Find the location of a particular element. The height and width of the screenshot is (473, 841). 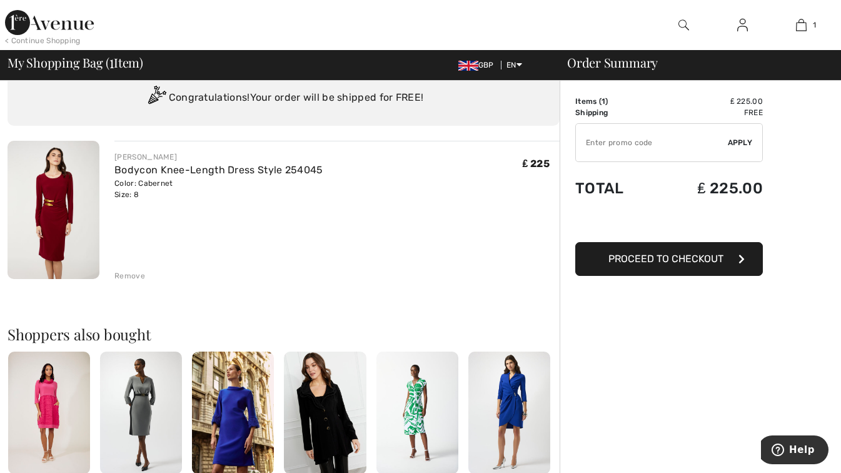

button: Proceed to Checkout is located at coordinates (669, 259).